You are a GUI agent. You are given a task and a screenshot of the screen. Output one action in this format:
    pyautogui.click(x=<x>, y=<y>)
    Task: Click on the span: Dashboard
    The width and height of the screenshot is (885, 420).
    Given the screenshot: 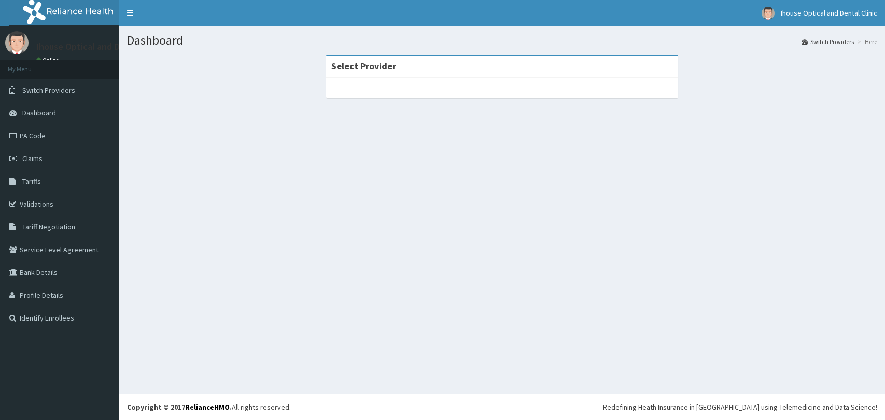 What is the action you would take?
    pyautogui.click(x=39, y=113)
    